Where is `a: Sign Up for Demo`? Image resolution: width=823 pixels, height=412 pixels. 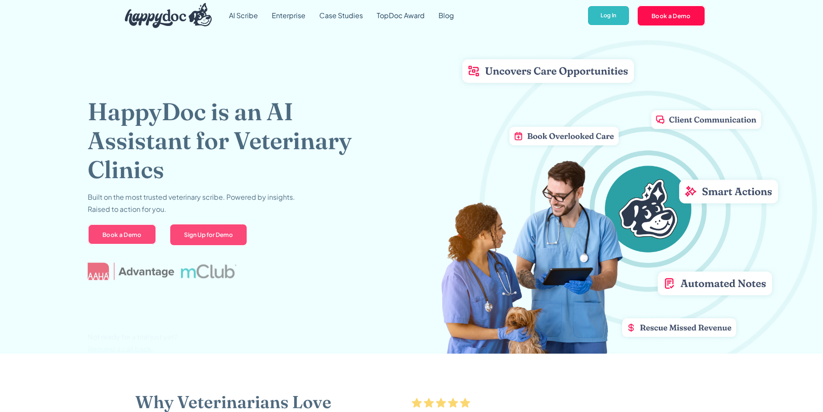
a: Sign Up for Demo is located at coordinates (208, 235).